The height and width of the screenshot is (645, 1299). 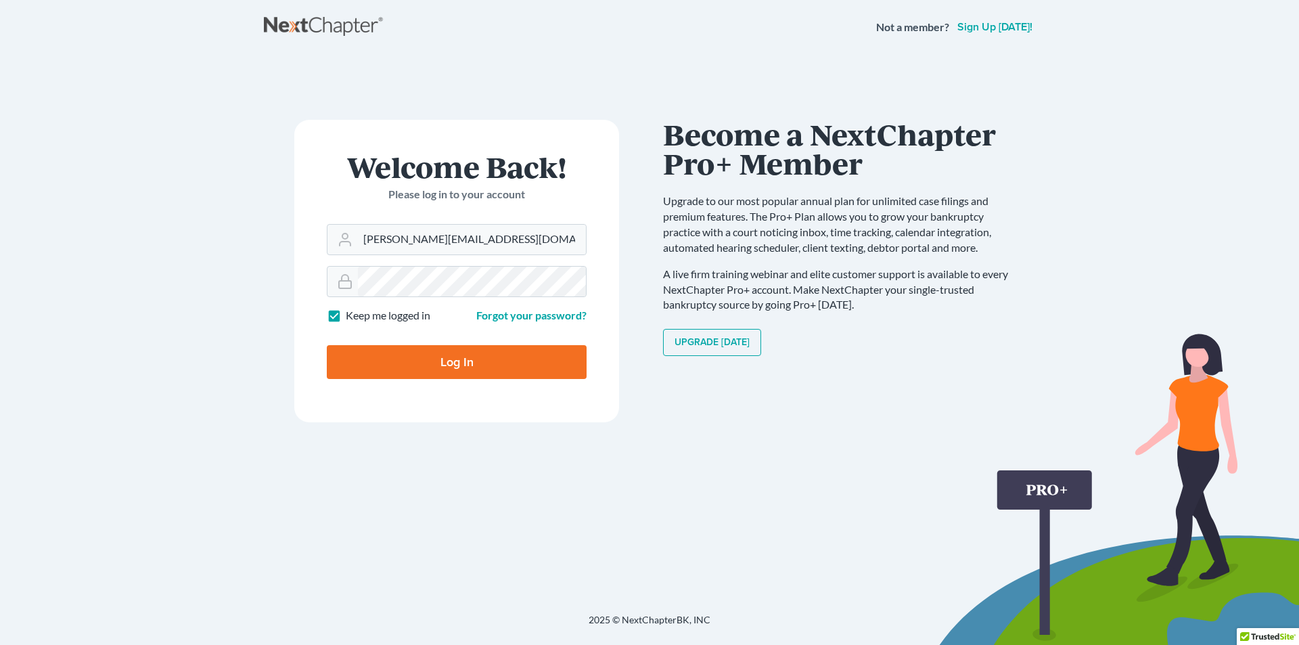 I want to click on a: Forgot your password?, so click(x=531, y=315).